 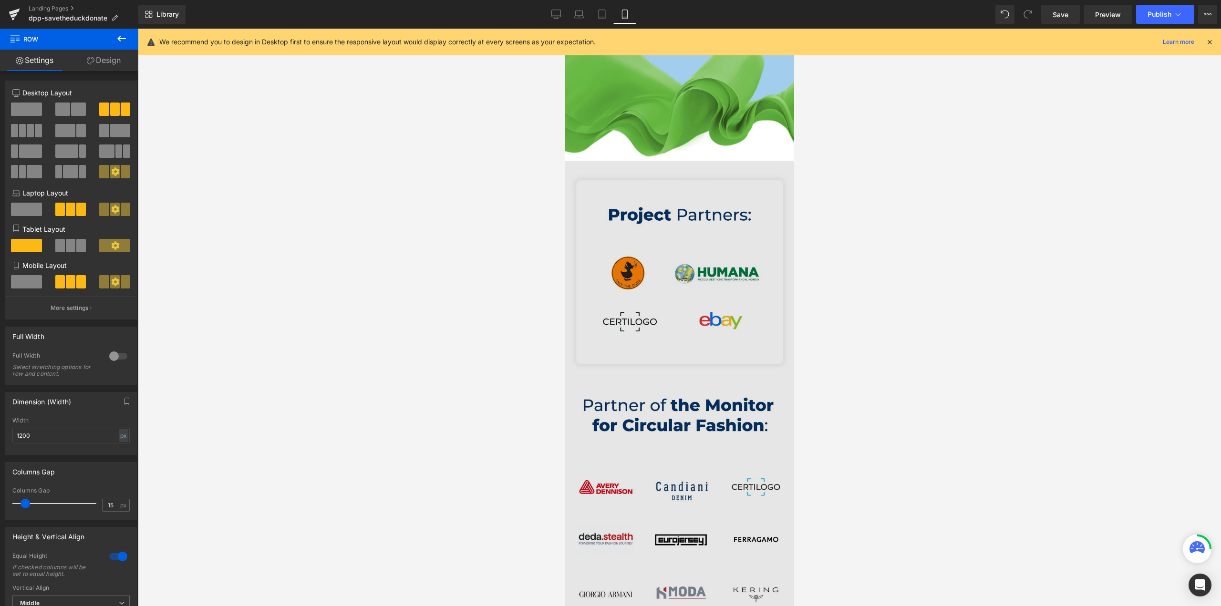 What do you see at coordinates (1005, 14) in the screenshot?
I see `button: Undo` at bounding box center [1005, 14].